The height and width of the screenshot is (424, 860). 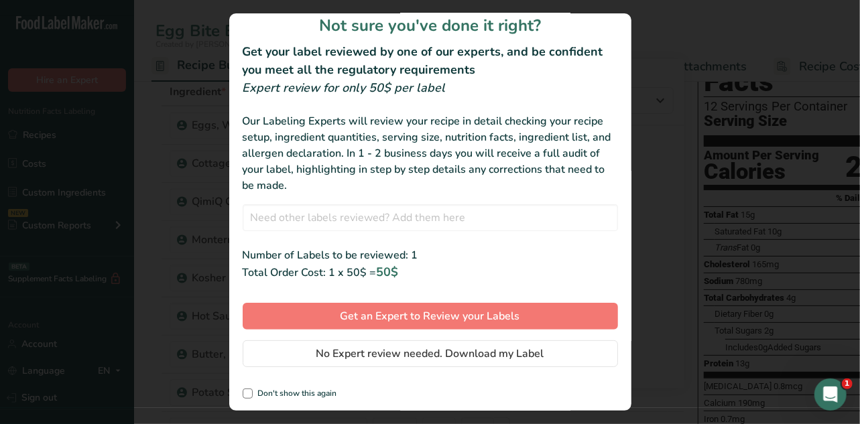 I want to click on button: Get an Expert to Review your Labels, so click(x=430, y=316).